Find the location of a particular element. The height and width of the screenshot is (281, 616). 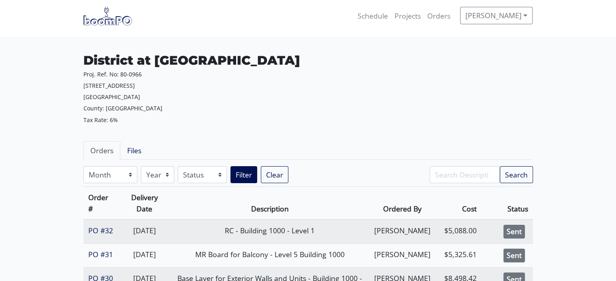

th: Cost is located at coordinates (458, 204).